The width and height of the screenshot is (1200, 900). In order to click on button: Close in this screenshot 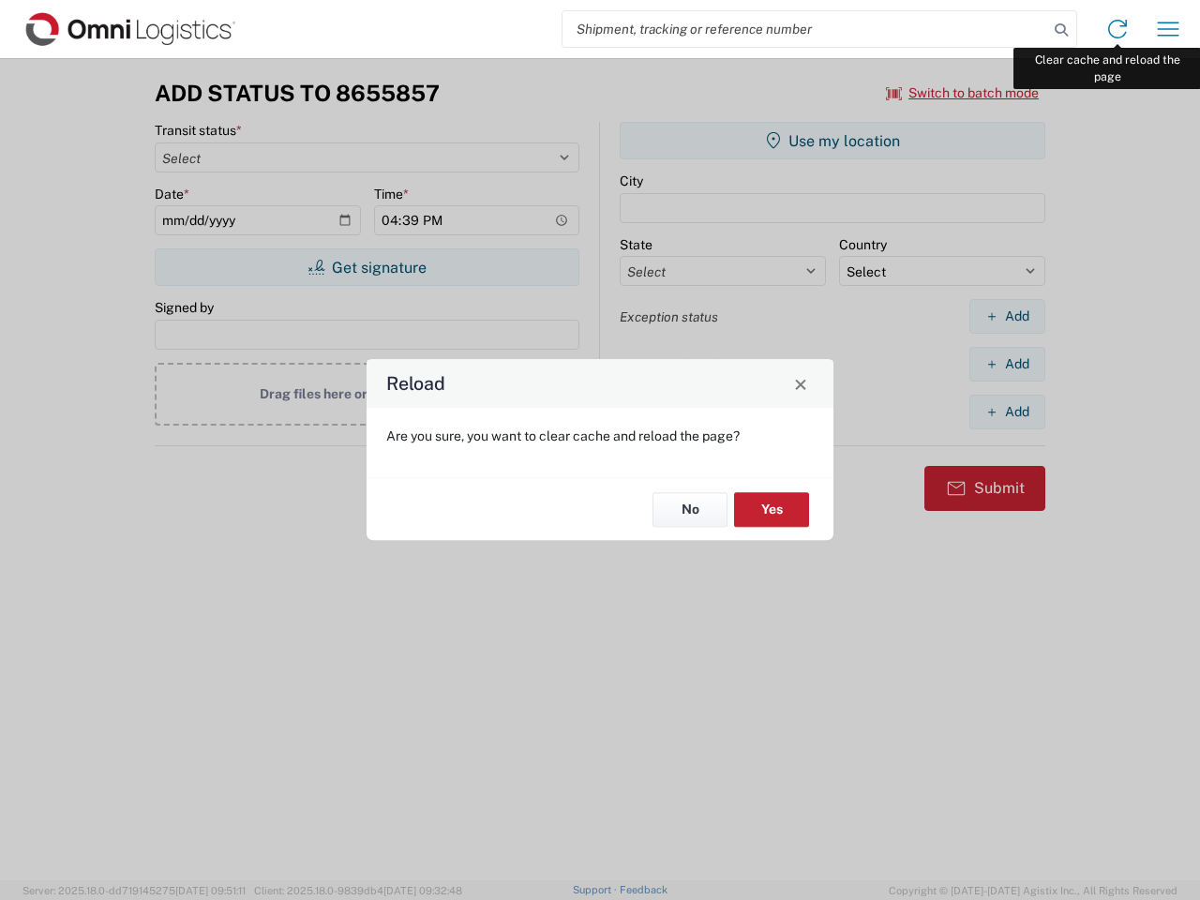, I will do `click(801, 384)`.